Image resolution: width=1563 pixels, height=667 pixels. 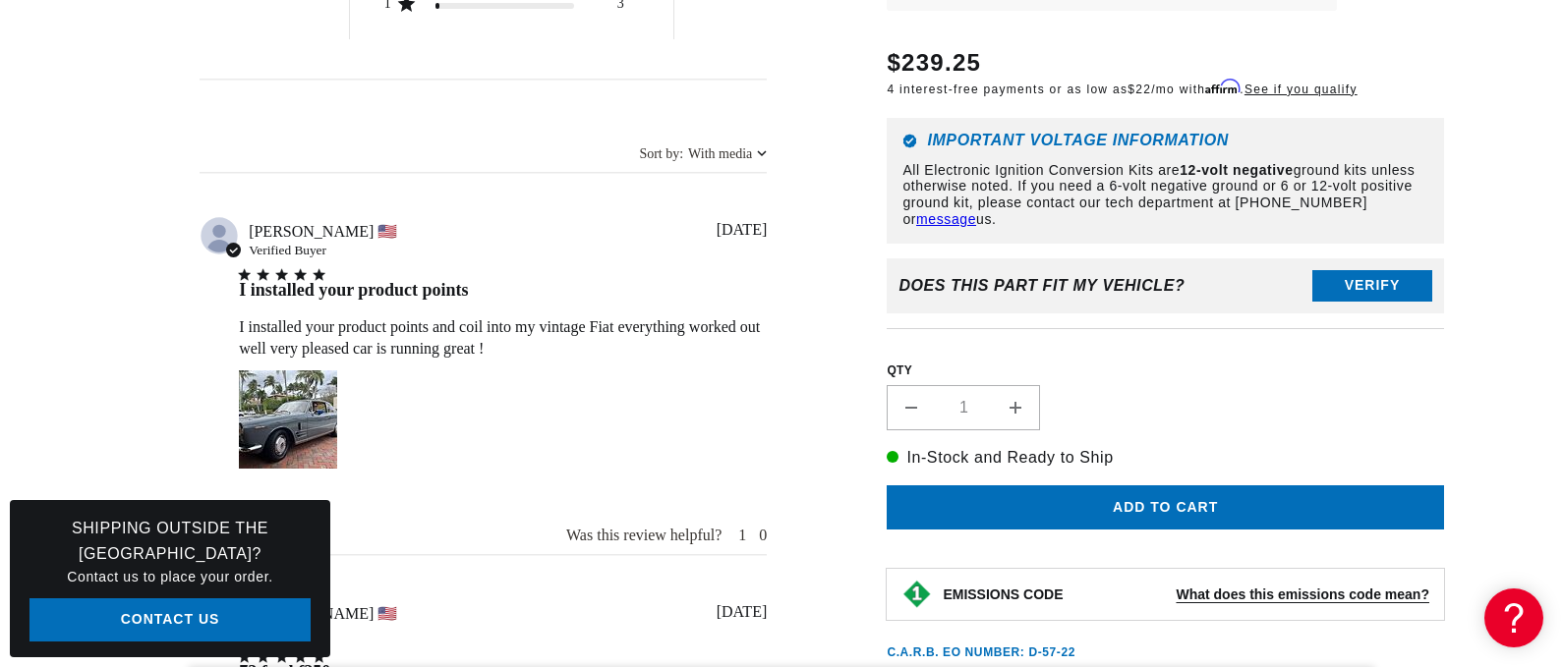 I want to click on p: Contact us to place your order., so click(x=170, y=577).